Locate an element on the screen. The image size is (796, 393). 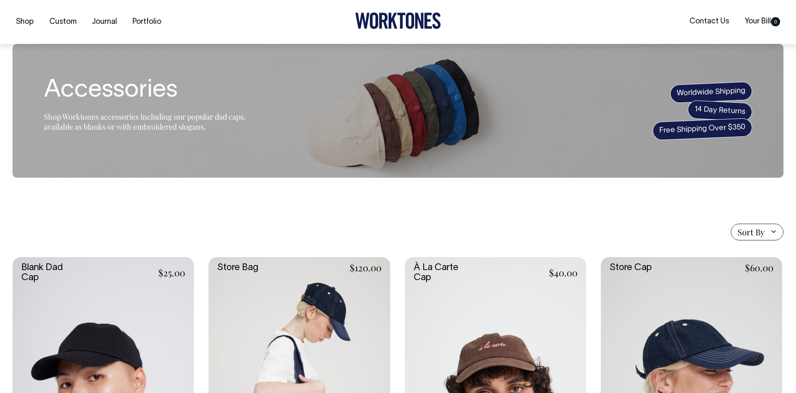
span: Free Shipping Over $350 is located at coordinates (702, 129).